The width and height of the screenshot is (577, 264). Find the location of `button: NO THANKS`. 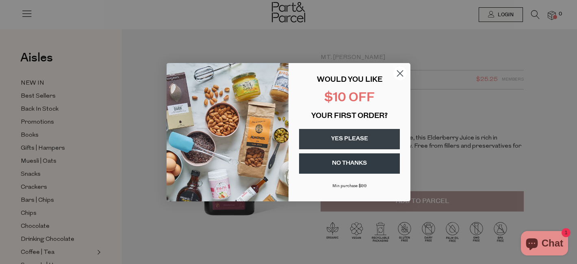

button: NO THANKS is located at coordinates (349, 163).